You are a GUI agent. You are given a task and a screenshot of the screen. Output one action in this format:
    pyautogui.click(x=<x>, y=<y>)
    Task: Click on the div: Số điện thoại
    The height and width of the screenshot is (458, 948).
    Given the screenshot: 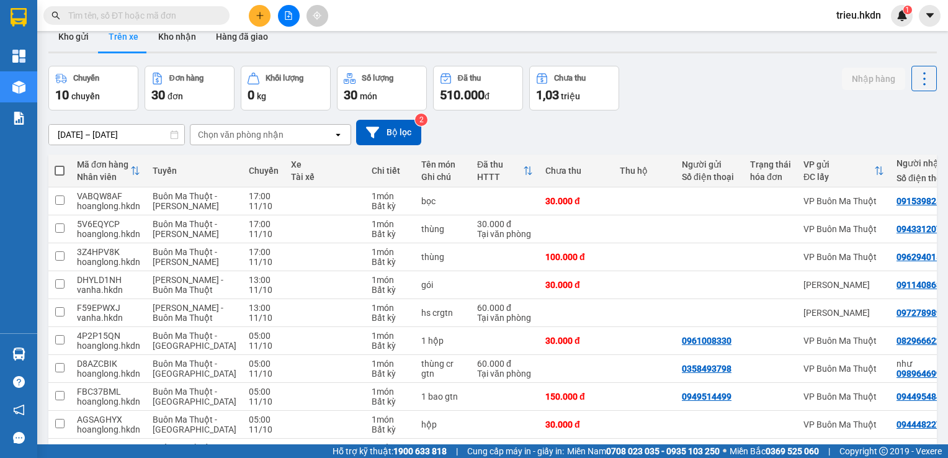 What is the action you would take?
    pyautogui.click(x=710, y=177)
    